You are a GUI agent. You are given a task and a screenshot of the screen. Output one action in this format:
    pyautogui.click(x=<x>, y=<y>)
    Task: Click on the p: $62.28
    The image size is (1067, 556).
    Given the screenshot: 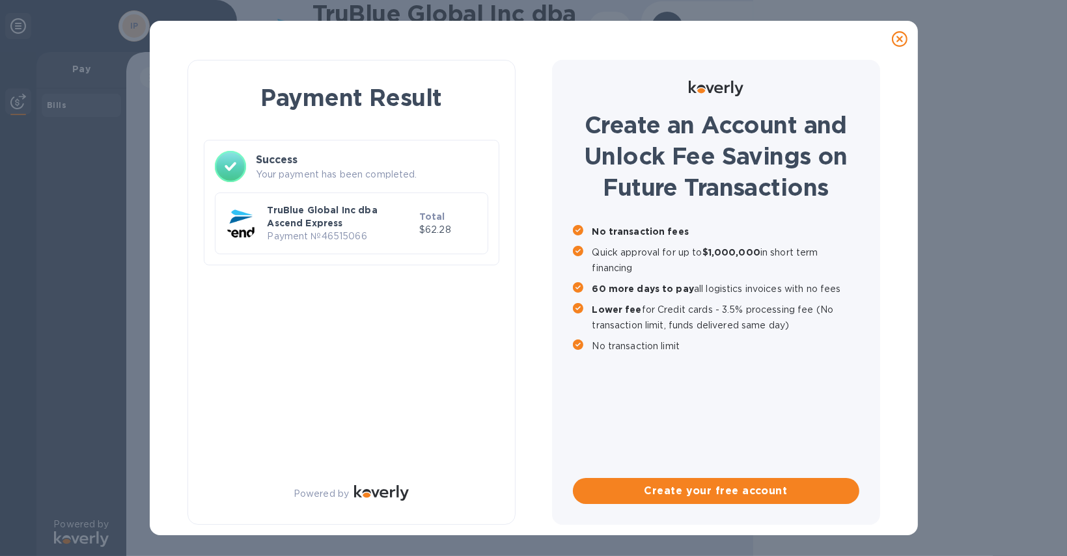 What is the action you would take?
    pyautogui.click(x=448, y=230)
    